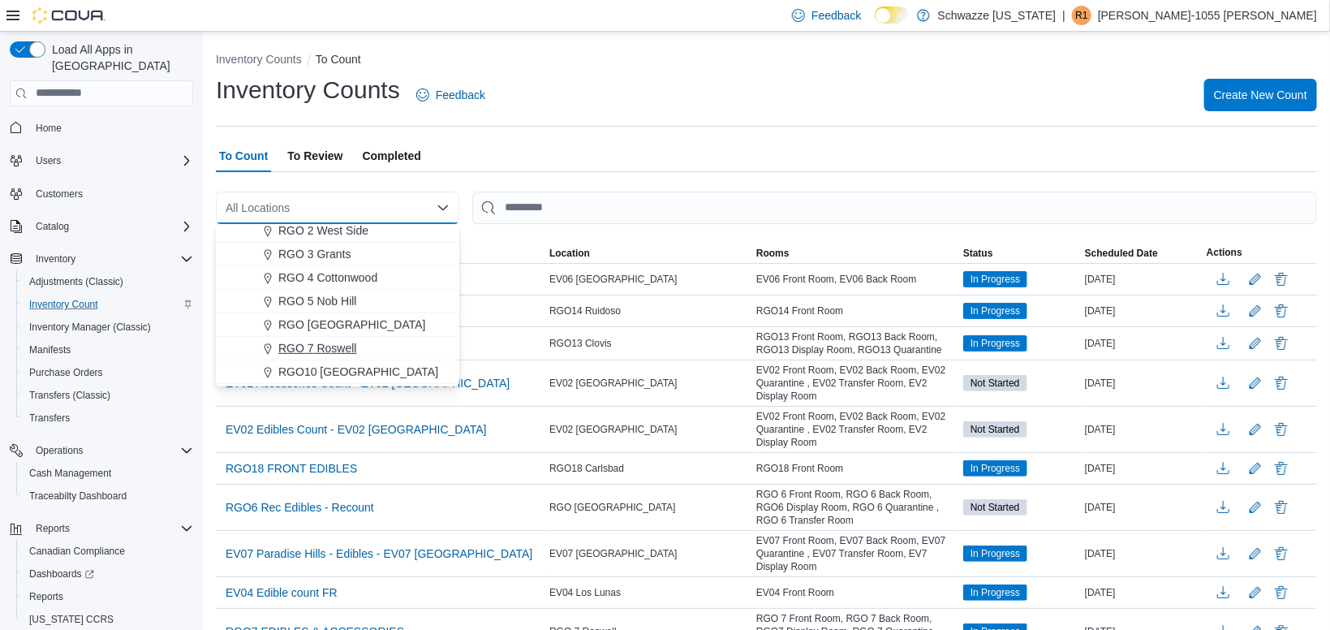 Image resolution: width=1330 pixels, height=630 pixels. Describe the element at coordinates (587, 468) in the screenshot. I see `span: RGO18 Carlsbad` at that location.